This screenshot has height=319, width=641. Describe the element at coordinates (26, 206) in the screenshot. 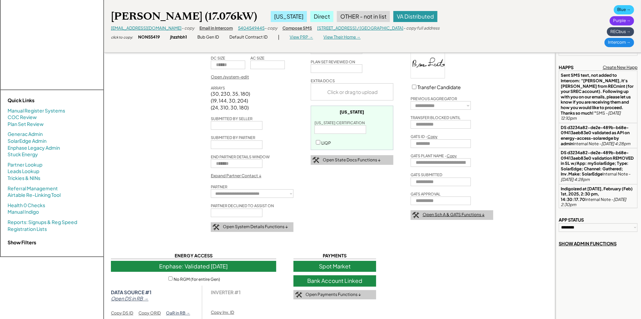

I see `a: Health 0 Checks` at that location.